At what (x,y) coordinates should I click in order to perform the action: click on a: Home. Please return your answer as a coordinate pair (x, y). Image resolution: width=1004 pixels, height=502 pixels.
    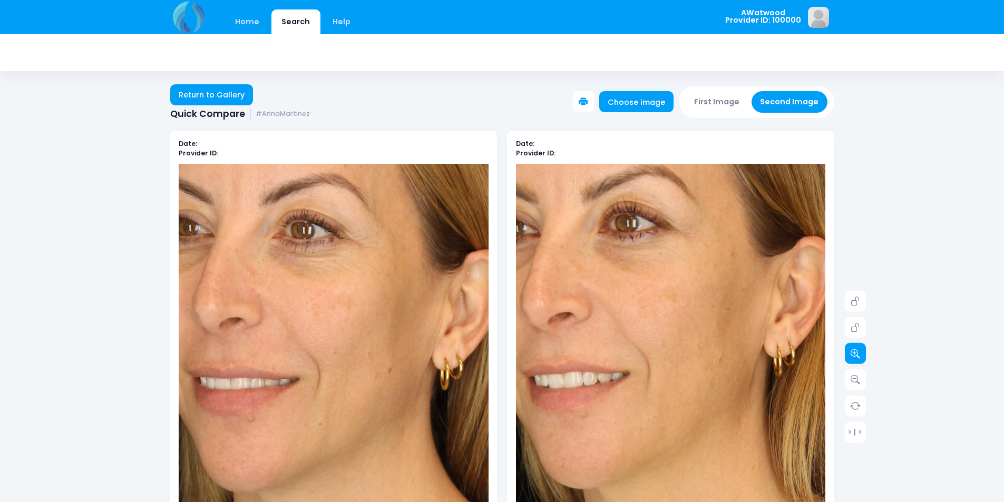
    Looking at the image, I should click on (247, 22).